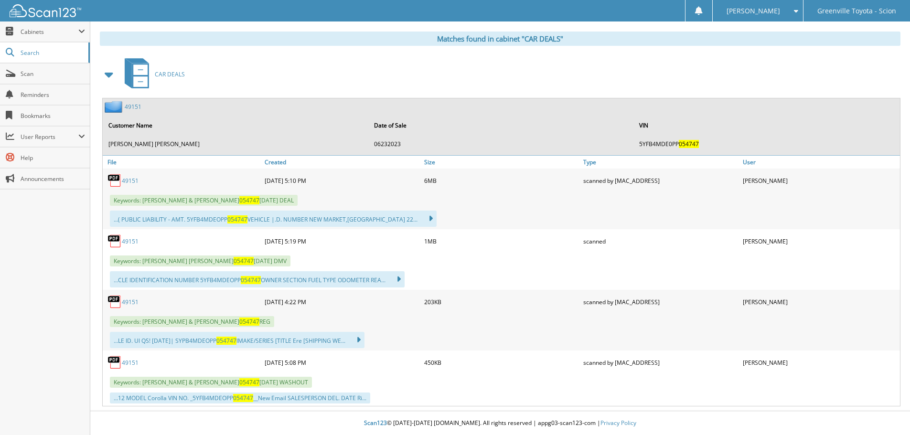 This screenshot has width=910, height=435. Describe the element at coordinates (767, 144) in the screenshot. I see `td: 5YFB4MDE0PP` at that location.